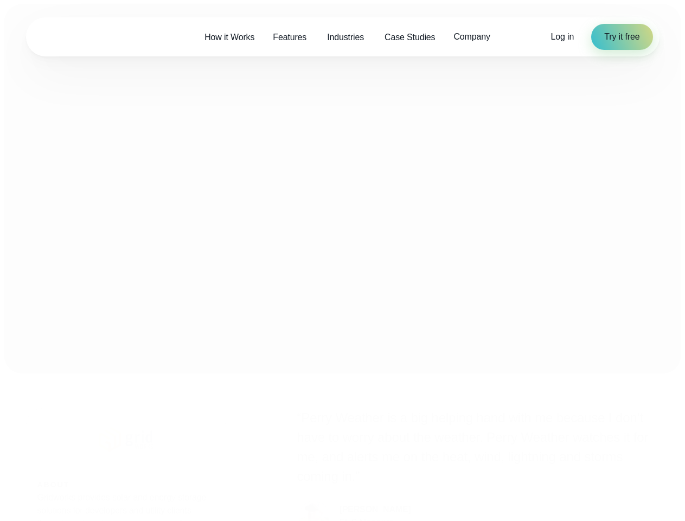  I want to click on span: How it Works, so click(229, 37).